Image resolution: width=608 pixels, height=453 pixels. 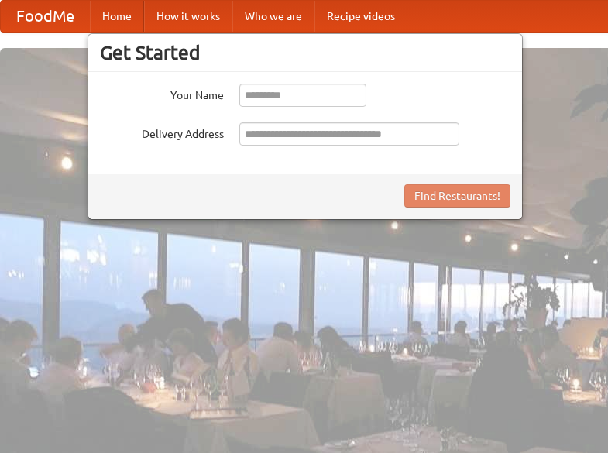 I want to click on a: How it works, so click(x=188, y=16).